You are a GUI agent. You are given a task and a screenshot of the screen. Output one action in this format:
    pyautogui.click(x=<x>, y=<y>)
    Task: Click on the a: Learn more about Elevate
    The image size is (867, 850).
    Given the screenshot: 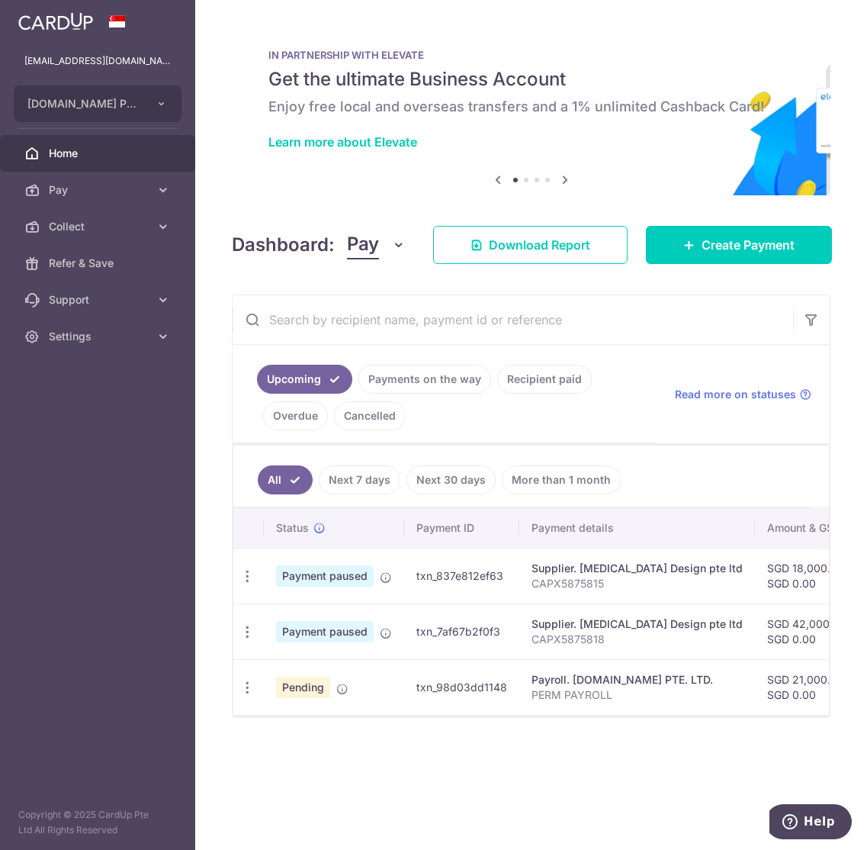 What is the action you would take?
    pyautogui.click(x=342, y=142)
    